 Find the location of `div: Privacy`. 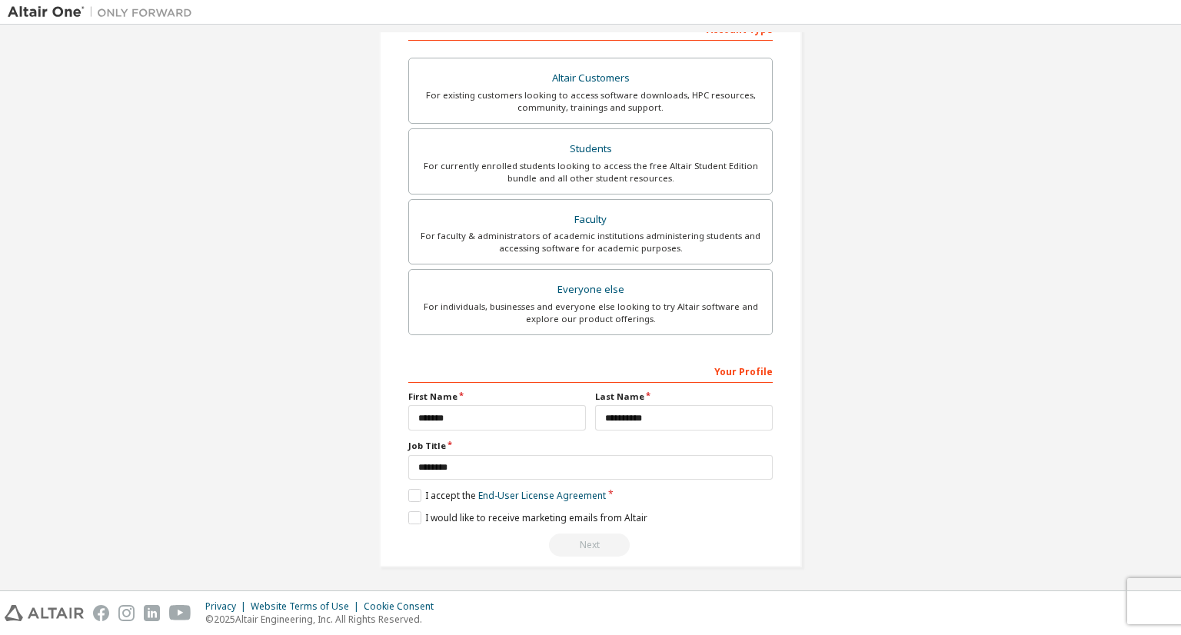

div: Privacy is located at coordinates (227, 606).